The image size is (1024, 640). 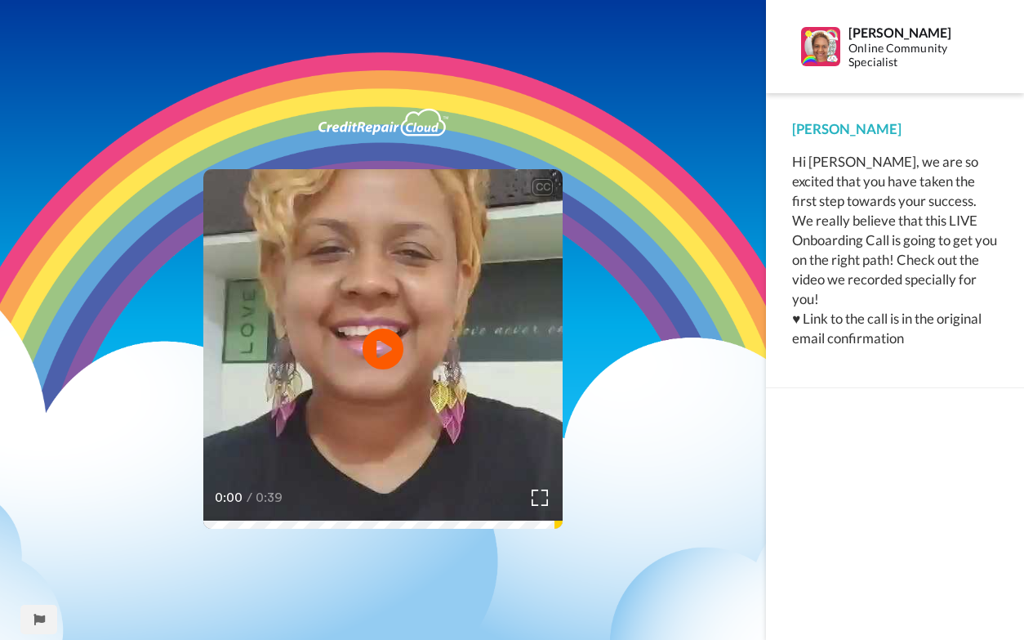 I want to click on img: Profile Image, so click(x=821, y=47).